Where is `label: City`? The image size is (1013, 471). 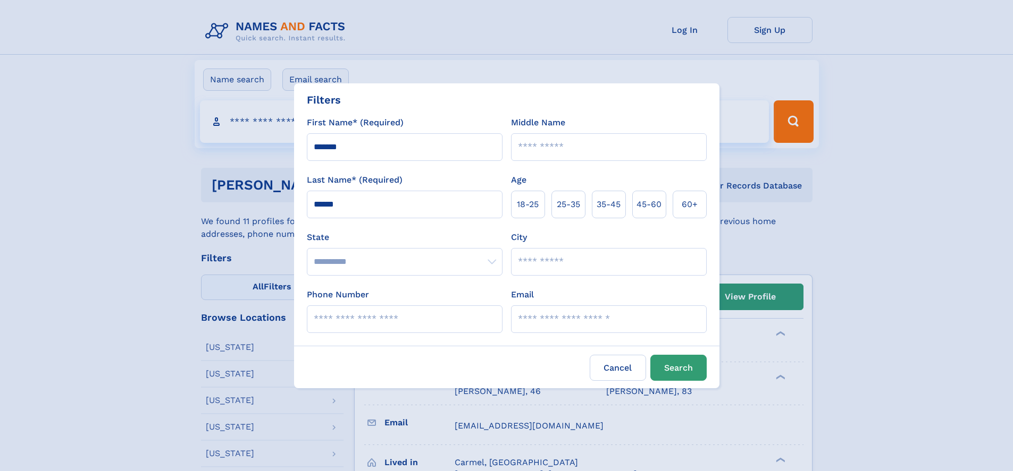 label: City is located at coordinates (519, 238).